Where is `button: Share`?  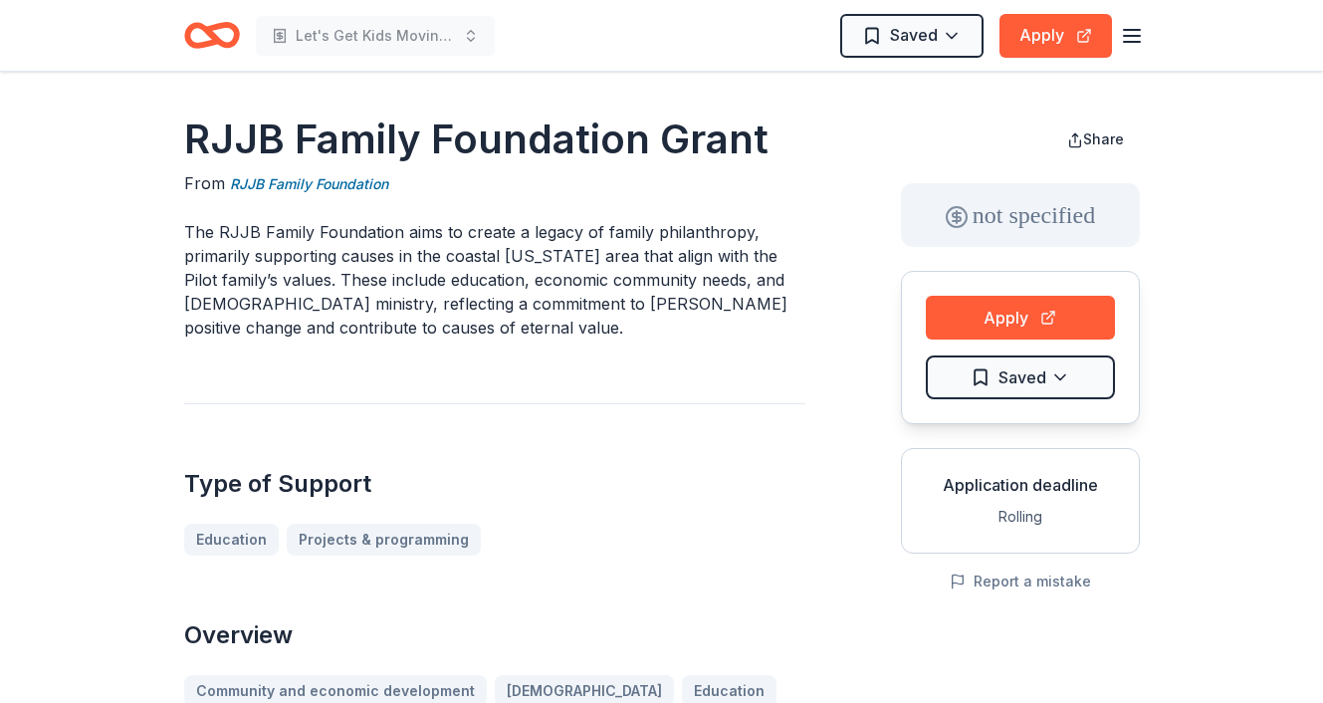
button: Share is located at coordinates (1095, 139).